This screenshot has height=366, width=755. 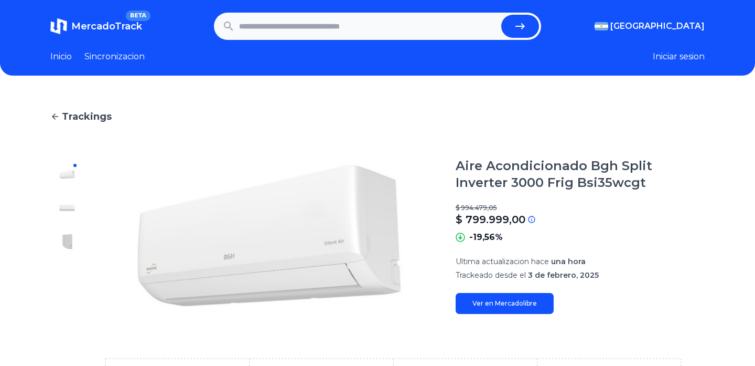 I want to click on span: Ultima actualizacion hace, so click(x=502, y=261).